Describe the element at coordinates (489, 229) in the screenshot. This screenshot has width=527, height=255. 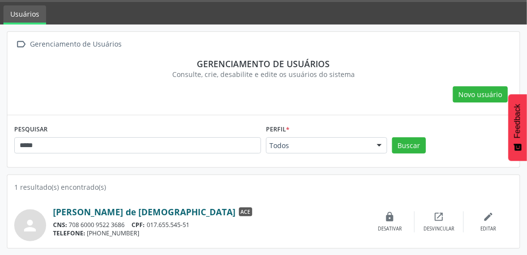
I see `div: Editar` at that location.